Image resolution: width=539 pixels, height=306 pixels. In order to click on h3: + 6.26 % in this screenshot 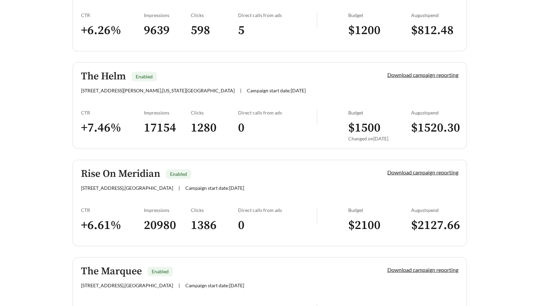, I will do `click(112, 30)`.